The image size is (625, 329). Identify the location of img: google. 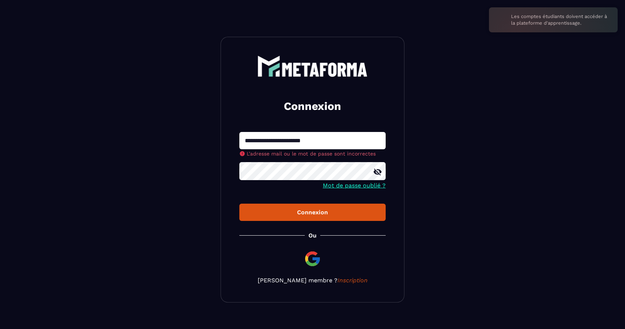
(313, 259).